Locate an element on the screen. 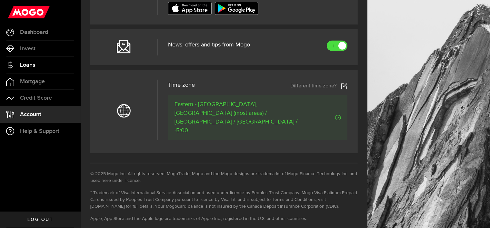 The image size is (490, 228). span: Dashboard is located at coordinates (34, 32).